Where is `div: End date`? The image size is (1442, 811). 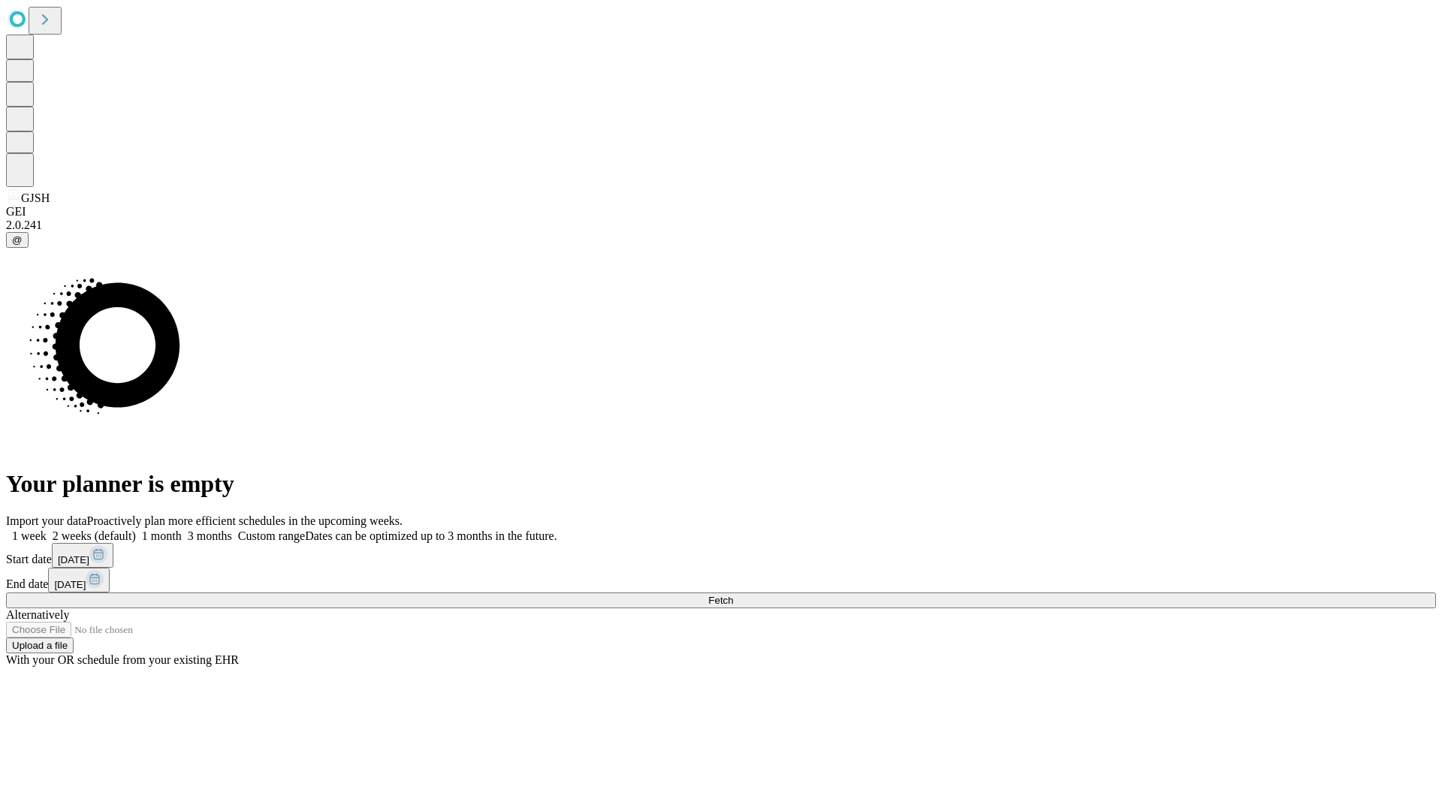
div: End date is located at coordinates (721, 580).